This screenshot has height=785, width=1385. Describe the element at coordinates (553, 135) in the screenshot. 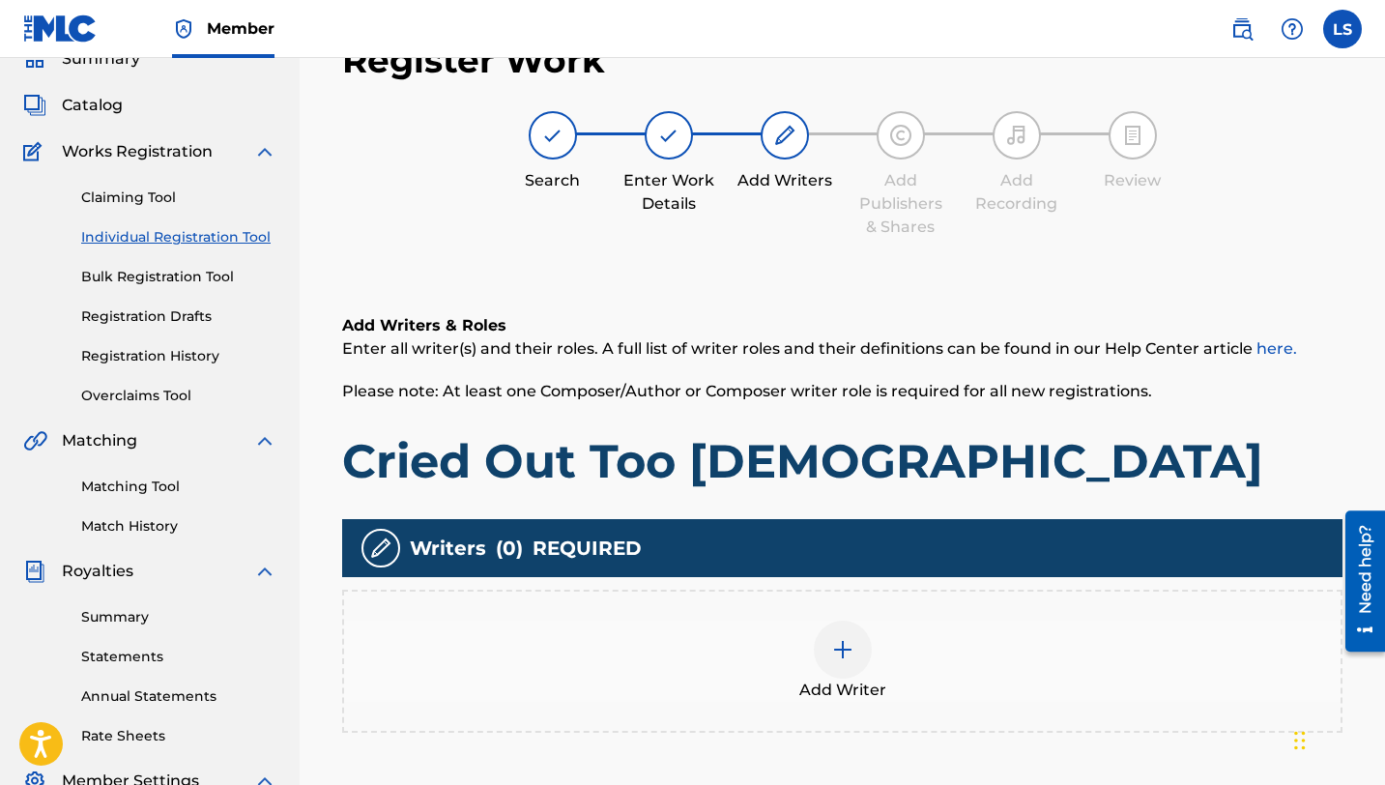

I see `img: step indicator icon for Search` at that location.